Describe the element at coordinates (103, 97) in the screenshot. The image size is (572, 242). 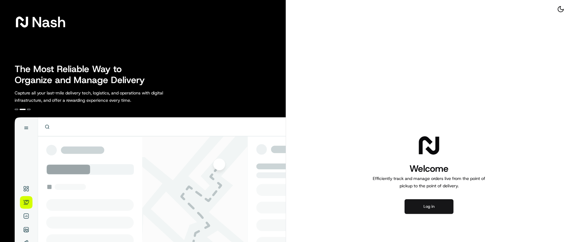
I see `p: Capture all your last-mile delivery tech, logistics, and operations with digital infrastructure, ...` at that location.